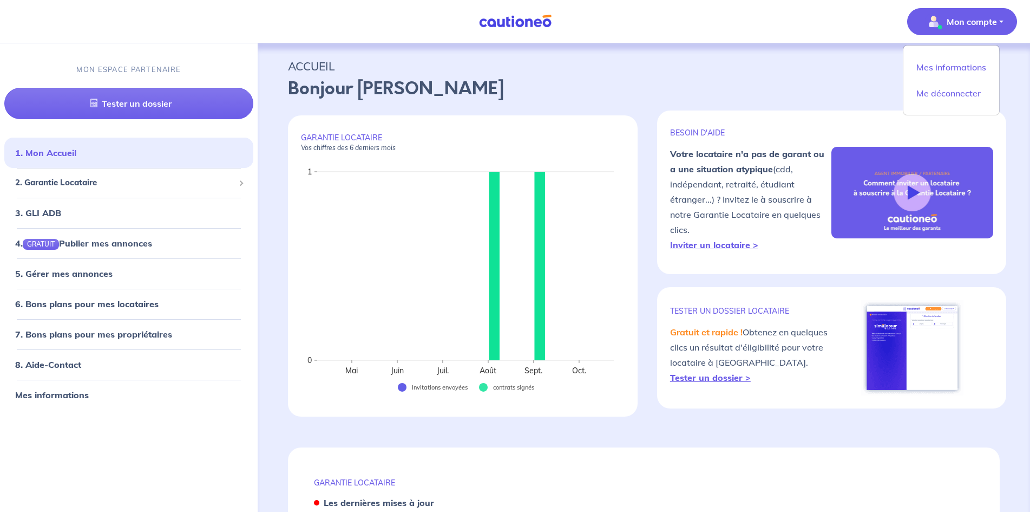 This screenshot has height=512, width=1030. Describe the element at coordinates (129, 153) in the screenshot. I see `div: 1. Mon Accueil` at that location.